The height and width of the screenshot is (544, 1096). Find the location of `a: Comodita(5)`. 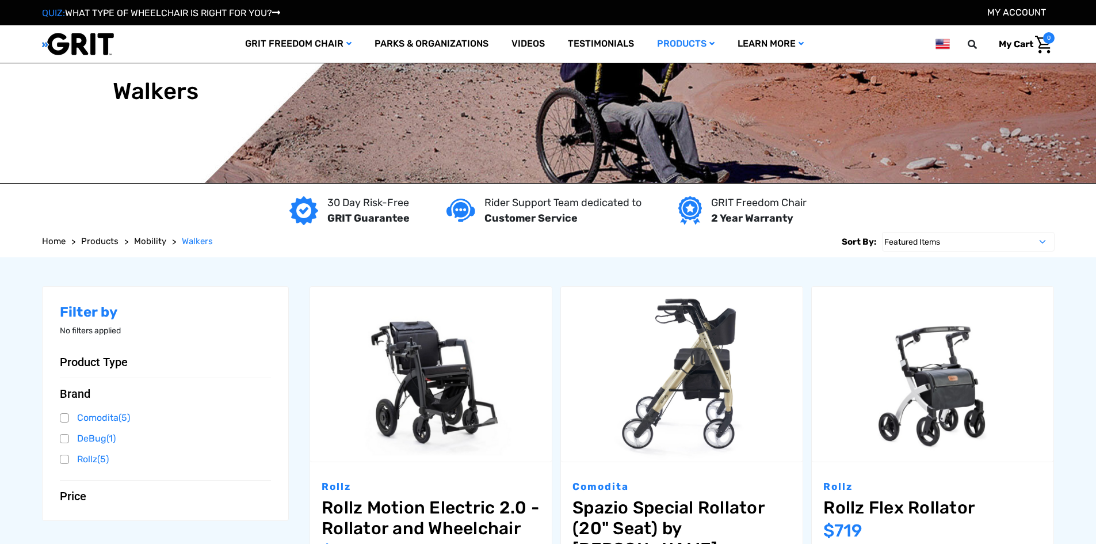

a: Comodita(5) is located at coordinates (166, 418).